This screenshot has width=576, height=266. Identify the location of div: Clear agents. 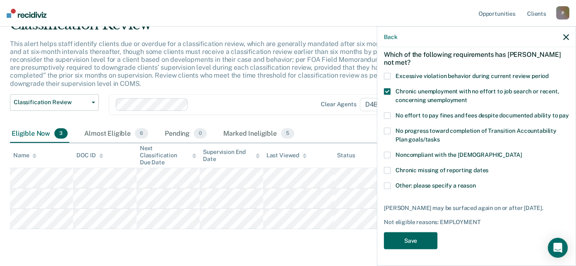
(338, 104).